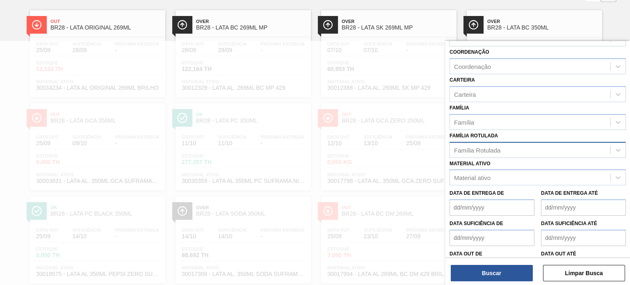  What do you see at coordinates (559, 254) in the screenshot?
I see `label: Data out até` at bounding box center [559, 254].